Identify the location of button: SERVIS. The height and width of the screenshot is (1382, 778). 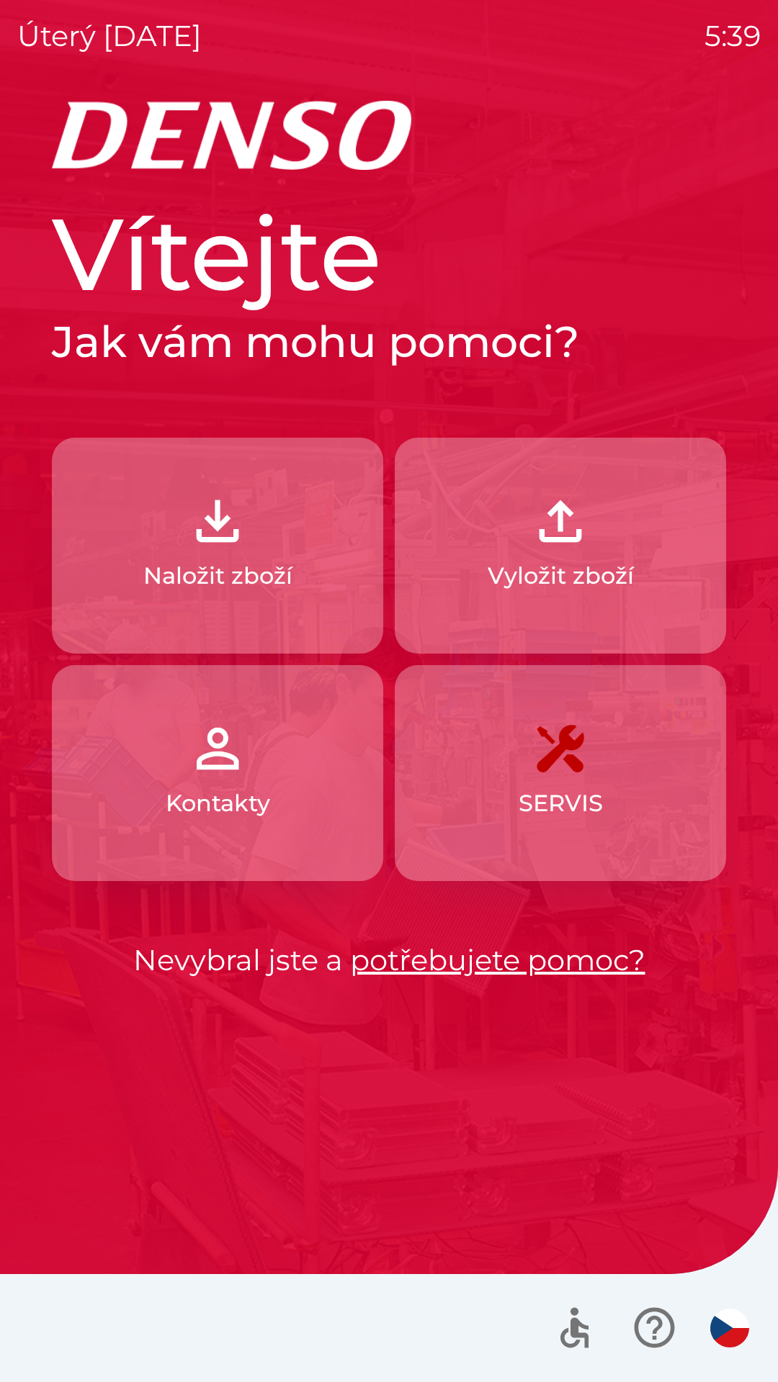
(560, 773).